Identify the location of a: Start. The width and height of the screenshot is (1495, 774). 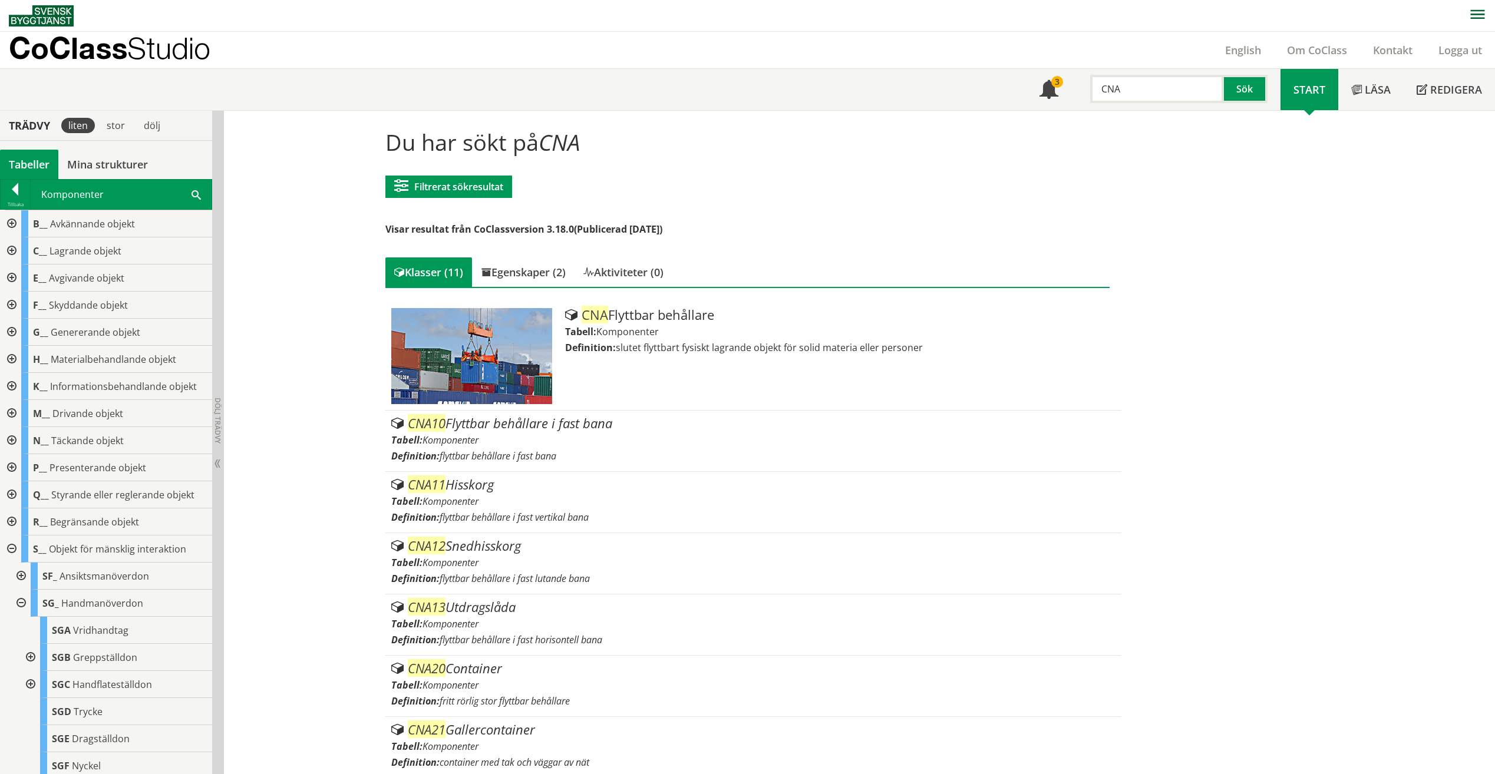
(1310, 90).